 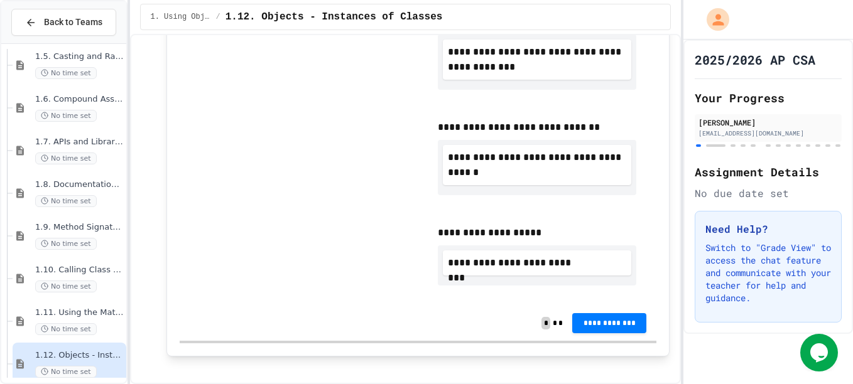 I want to click on p: Switch to "Grade View" to access the chat feature and communicate with your teacher for help and ..., so click(x=768, y=273).